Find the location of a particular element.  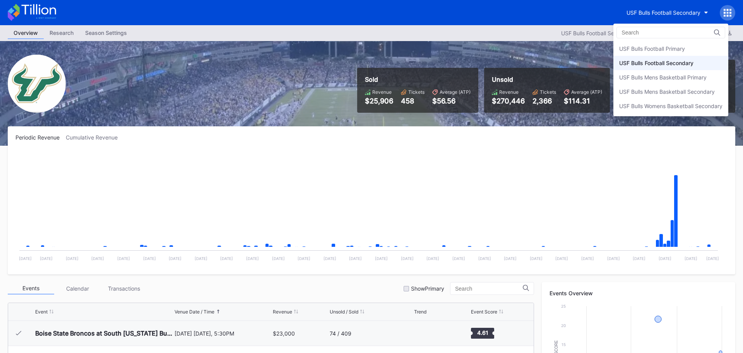

input: Search is located at coordinates (655, 33).